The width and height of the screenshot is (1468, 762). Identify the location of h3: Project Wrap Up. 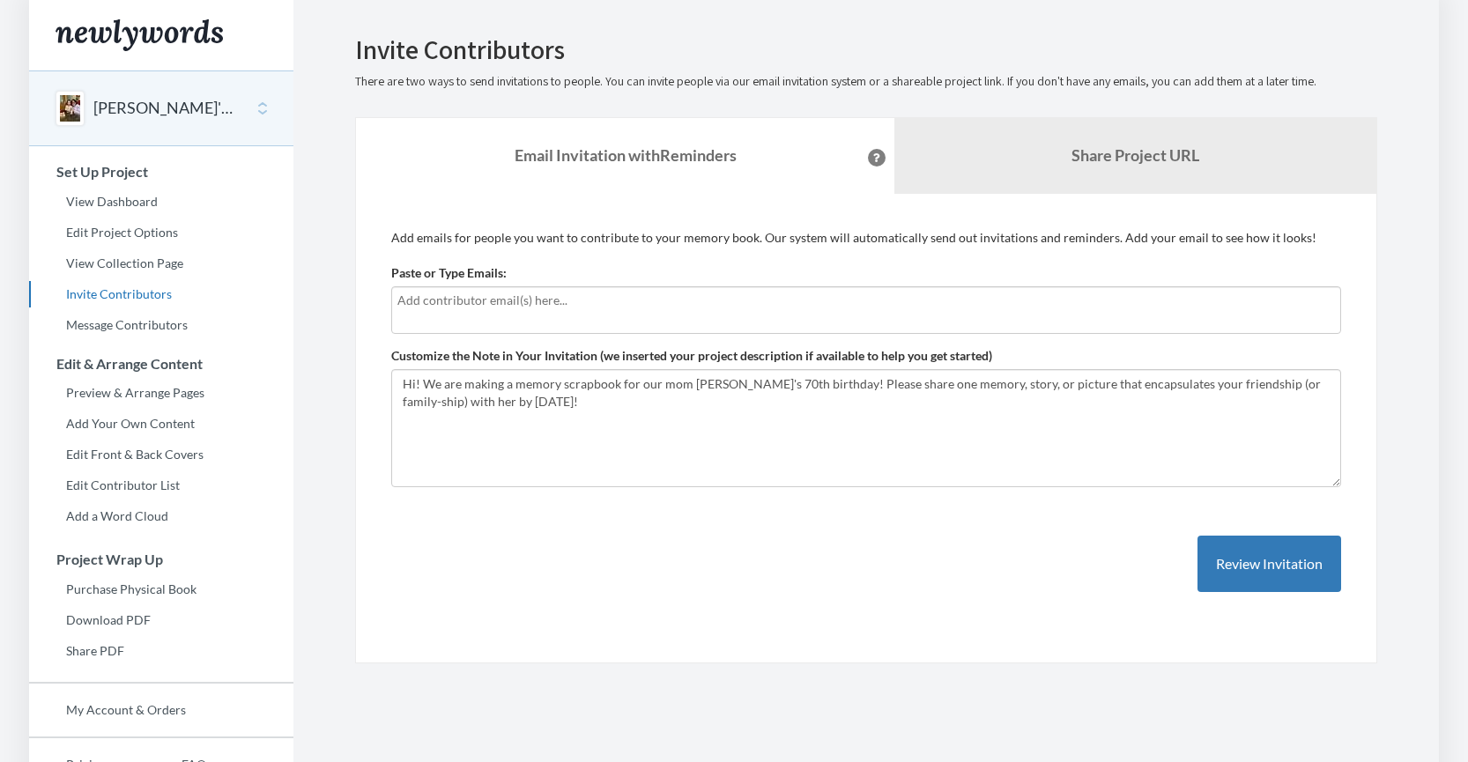
(161, 560).